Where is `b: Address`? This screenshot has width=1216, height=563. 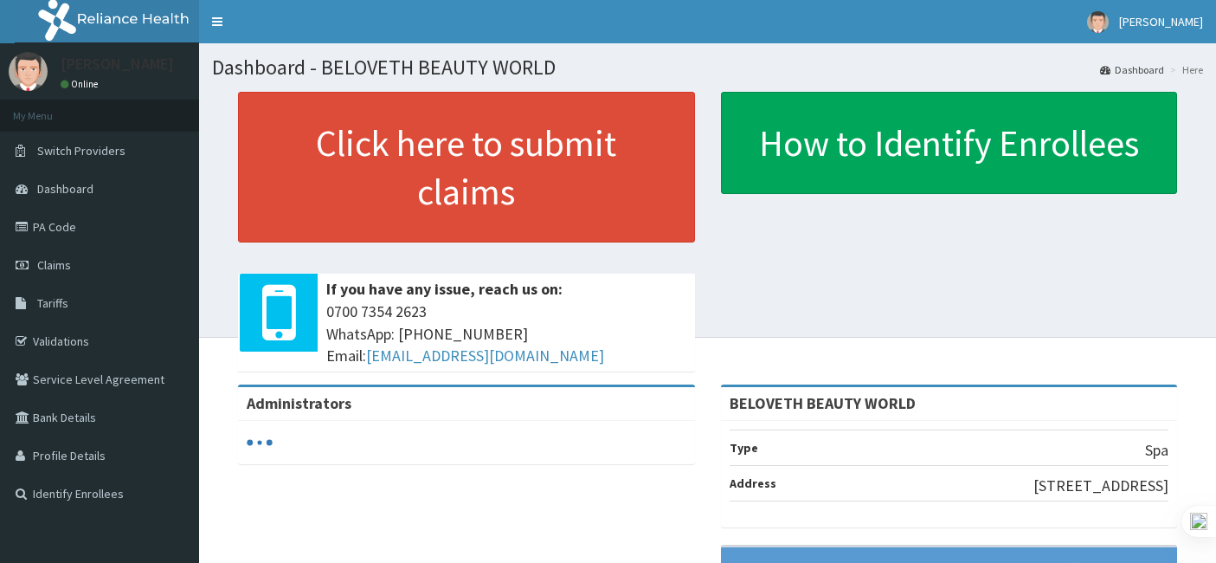 b: Address is located at coordinates (753, 483).